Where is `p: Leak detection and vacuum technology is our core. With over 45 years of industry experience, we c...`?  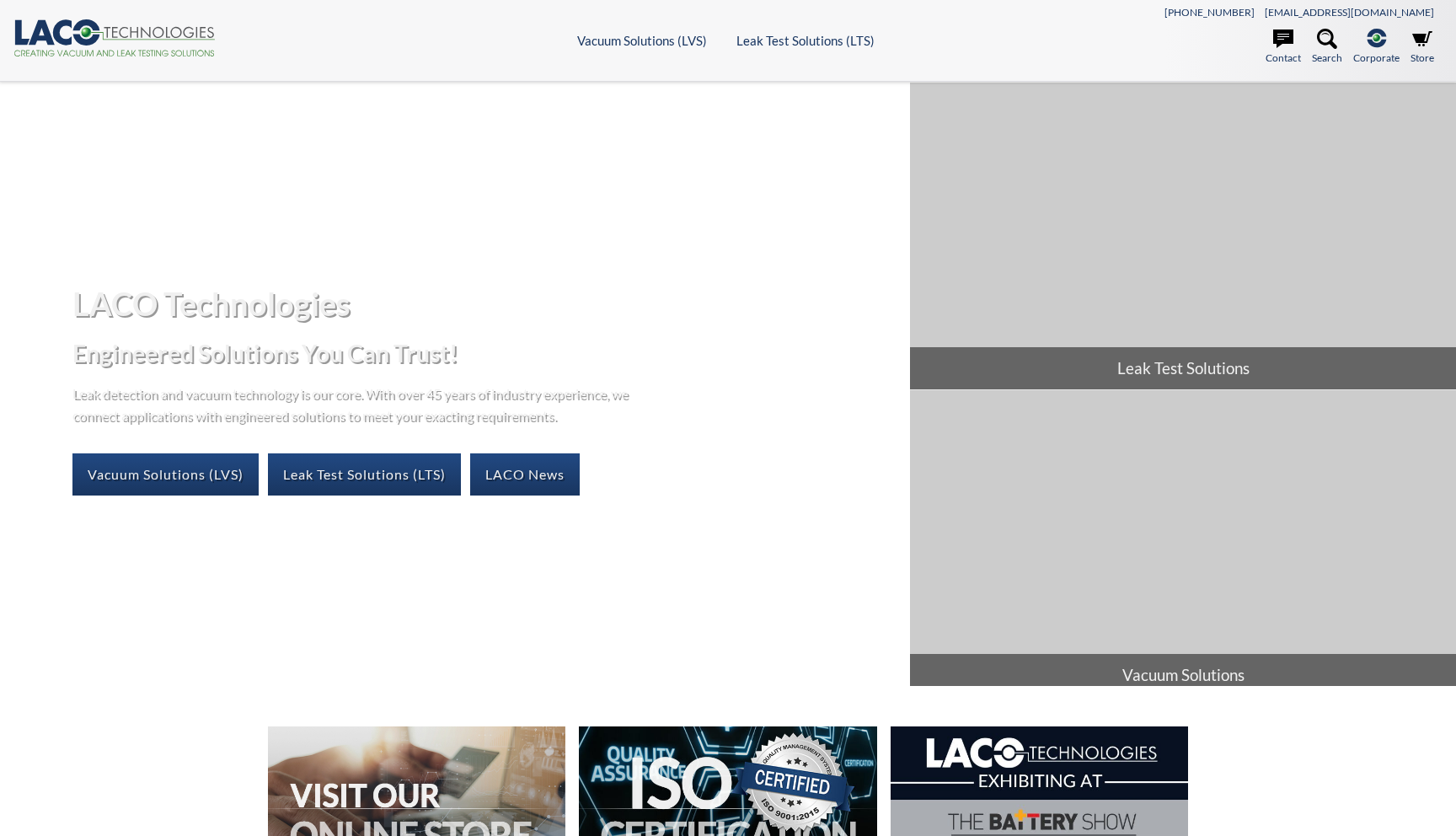 p: Leak detection and vacuum technology is our core. With over 45 years of industry experience, we c... is located at coordinates (355, 404).